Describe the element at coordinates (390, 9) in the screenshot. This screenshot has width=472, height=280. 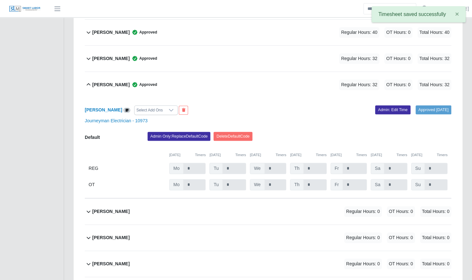
I see `input: Search` at that location.